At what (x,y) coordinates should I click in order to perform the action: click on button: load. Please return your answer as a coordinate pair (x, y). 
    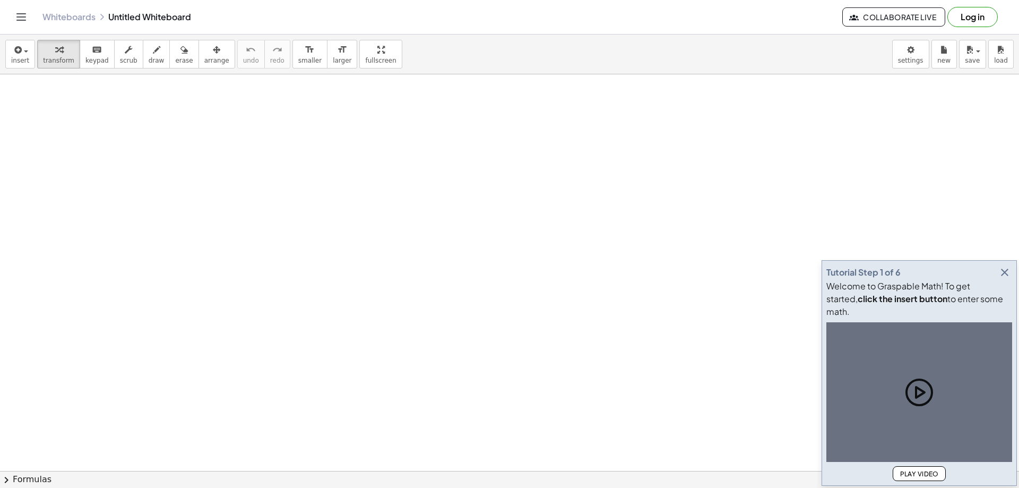
    Looking at the image, I should click on (1001, 54).